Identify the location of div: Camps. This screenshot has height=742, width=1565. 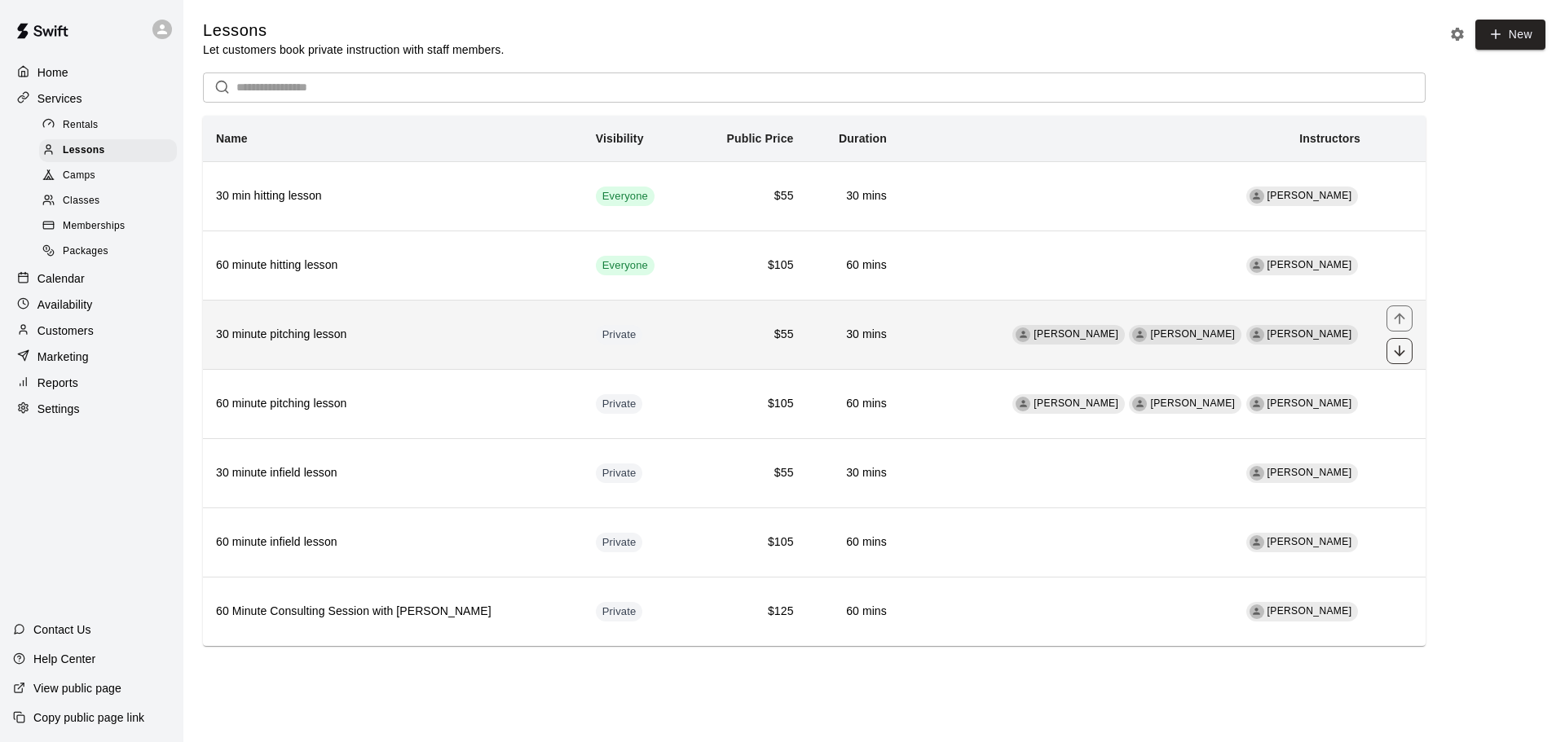
(108, 176).